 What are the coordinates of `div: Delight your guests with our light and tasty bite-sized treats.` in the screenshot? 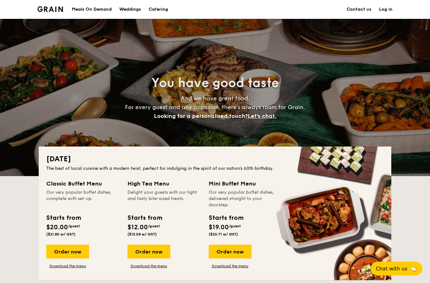 It's located at (164, 199).